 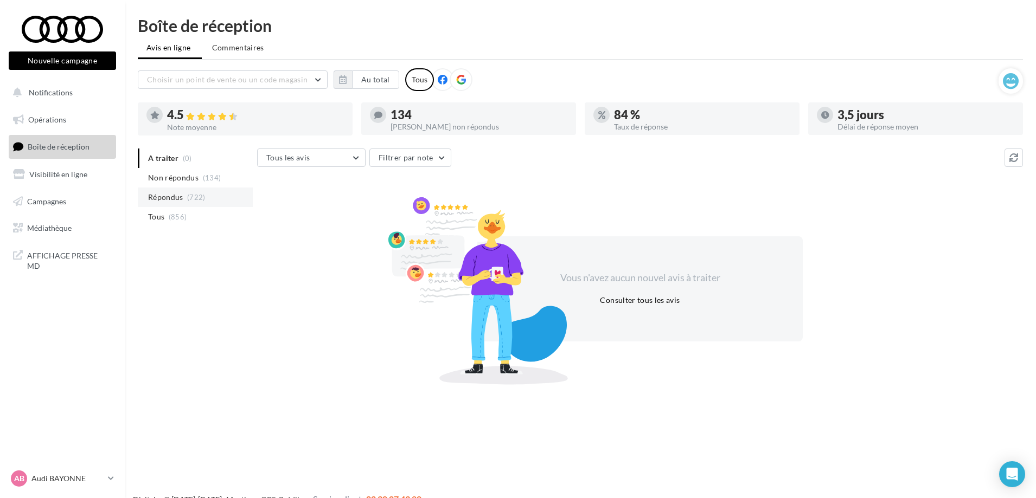 I want to click on span: Campagnes, so click(x=47, y=201).